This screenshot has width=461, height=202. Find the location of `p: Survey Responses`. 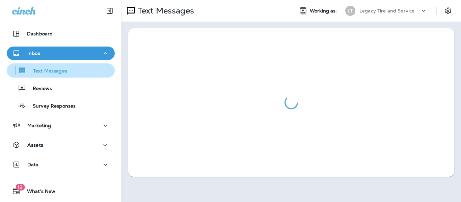

p: Survey Responses is located at coordinates (51, 106).